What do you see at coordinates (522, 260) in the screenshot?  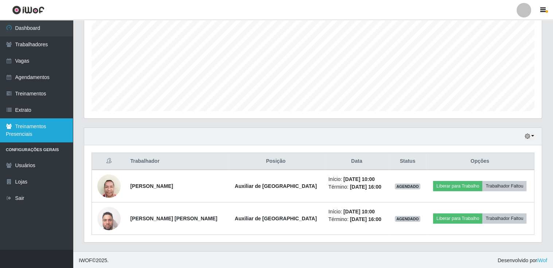 I see `span: Desenvolvido por` at bounding box center [522, 260].